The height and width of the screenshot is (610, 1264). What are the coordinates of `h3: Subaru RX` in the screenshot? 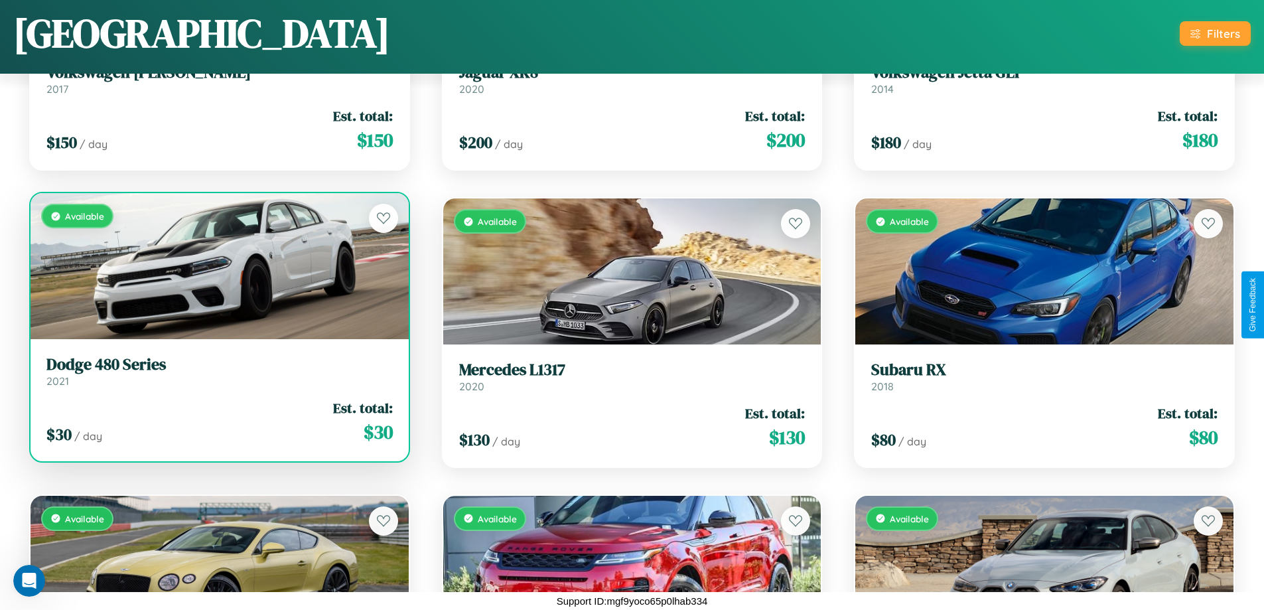 It's located at (1044, 369).